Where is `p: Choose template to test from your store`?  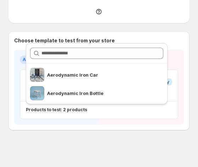 p: Choose template to test from your store is located at coordinates (99, 41).